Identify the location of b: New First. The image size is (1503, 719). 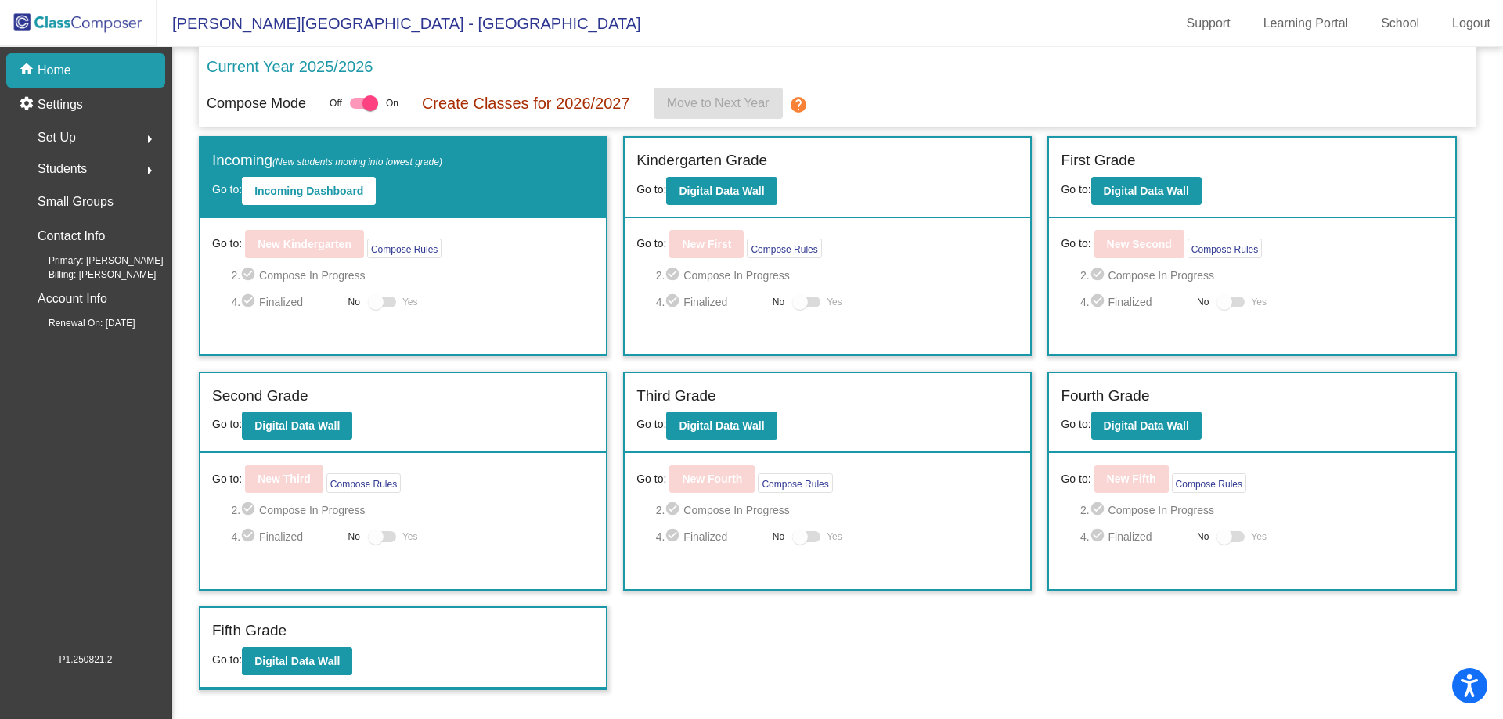
(706, 244).